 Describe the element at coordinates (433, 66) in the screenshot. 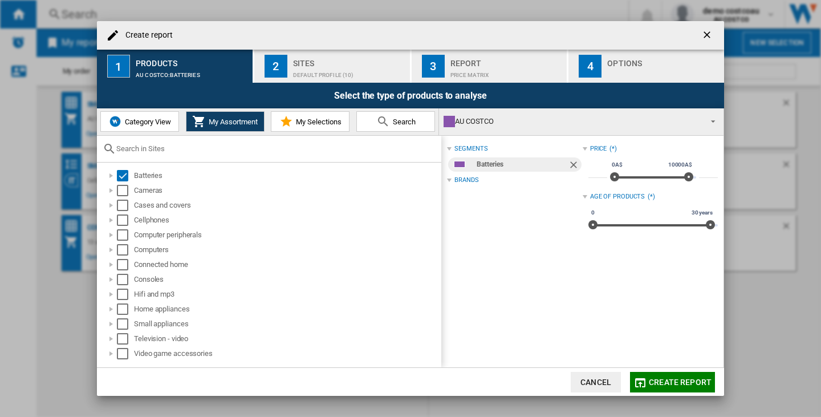

I see `div: 3` at that location.